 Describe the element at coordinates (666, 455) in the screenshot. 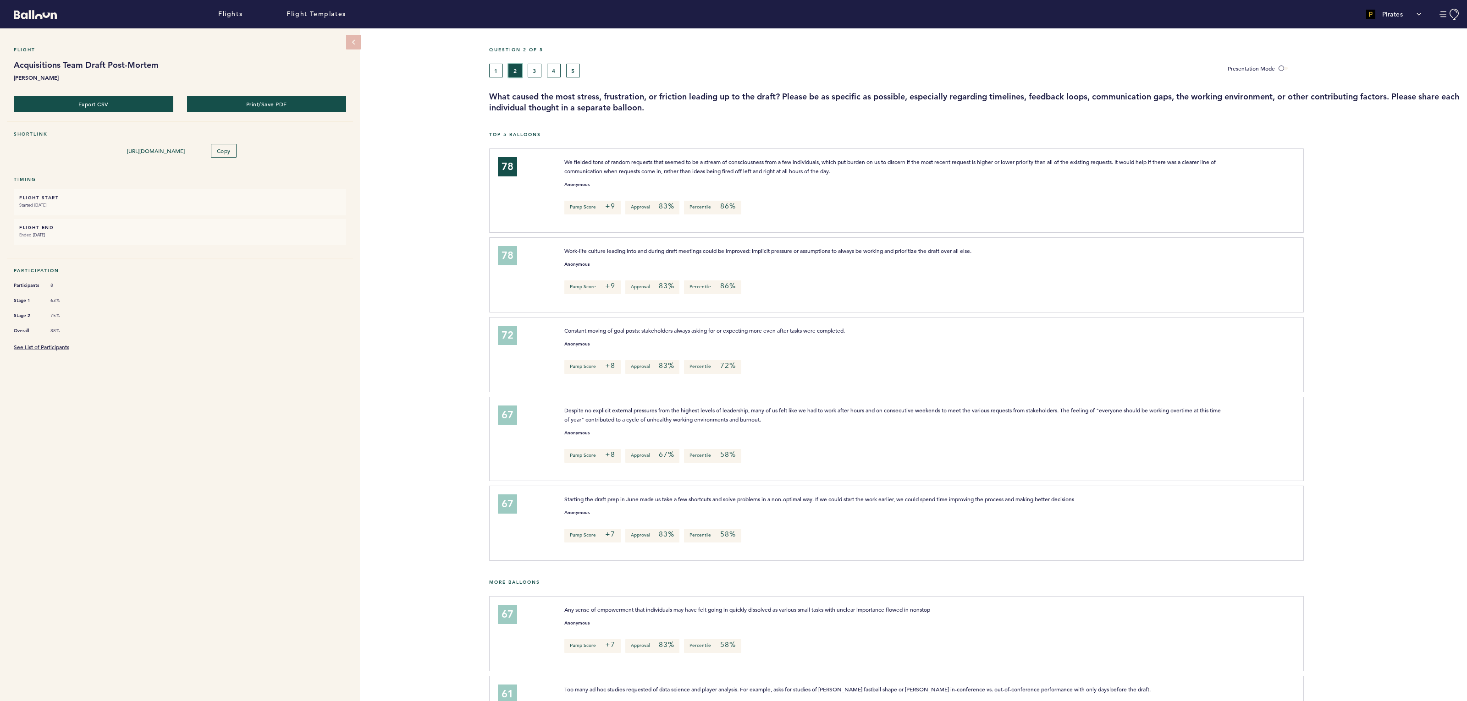

I see `em: 67%` at that location.